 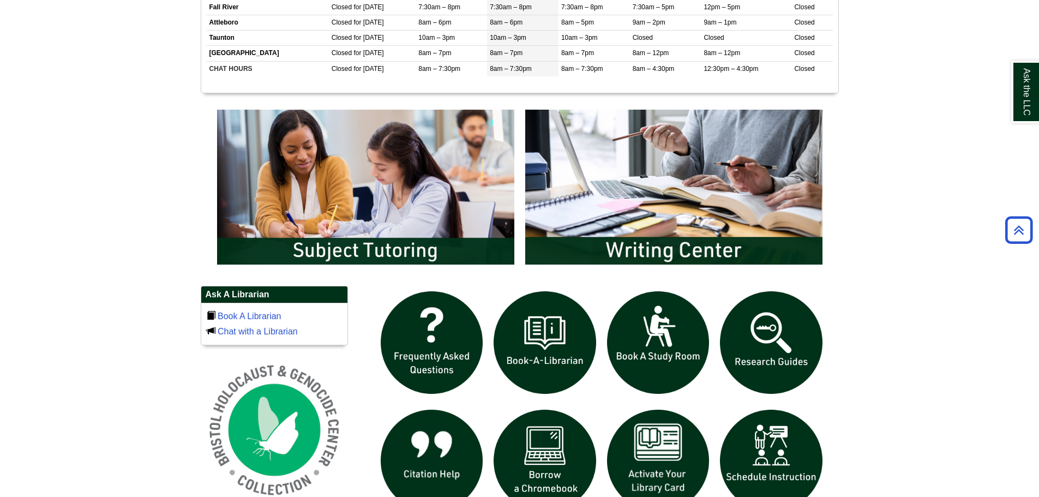 What do you see at coordinates (274, 294) in the screenshot?
I see `h2: Ask A Librarian` at bounding box center [274, 294].